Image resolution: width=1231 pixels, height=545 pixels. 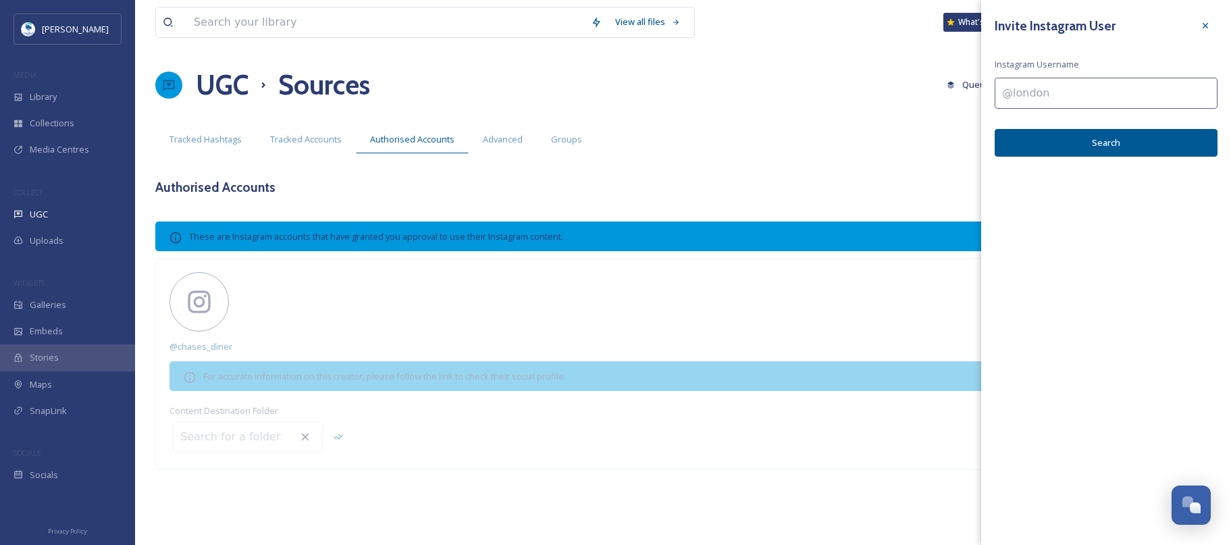 I want to click on span: Media Centres, so click(x=59, y=149).